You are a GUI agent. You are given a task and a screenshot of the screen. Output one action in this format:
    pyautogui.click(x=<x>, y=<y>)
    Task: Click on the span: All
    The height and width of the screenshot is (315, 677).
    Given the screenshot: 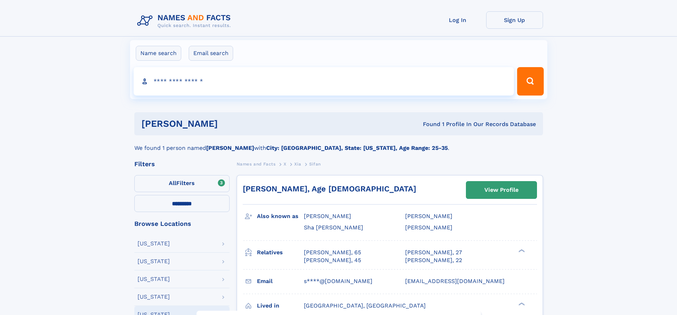 What is the action you would take?
    pyautogui.click(x=172, y=183)
    